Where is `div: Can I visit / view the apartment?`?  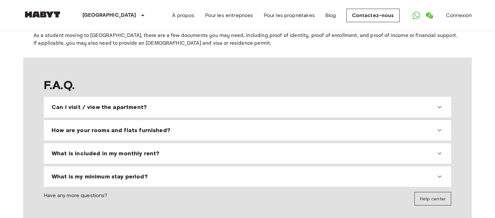 div: Can I visit / view the apartment? is located at coordinates (247, 107).